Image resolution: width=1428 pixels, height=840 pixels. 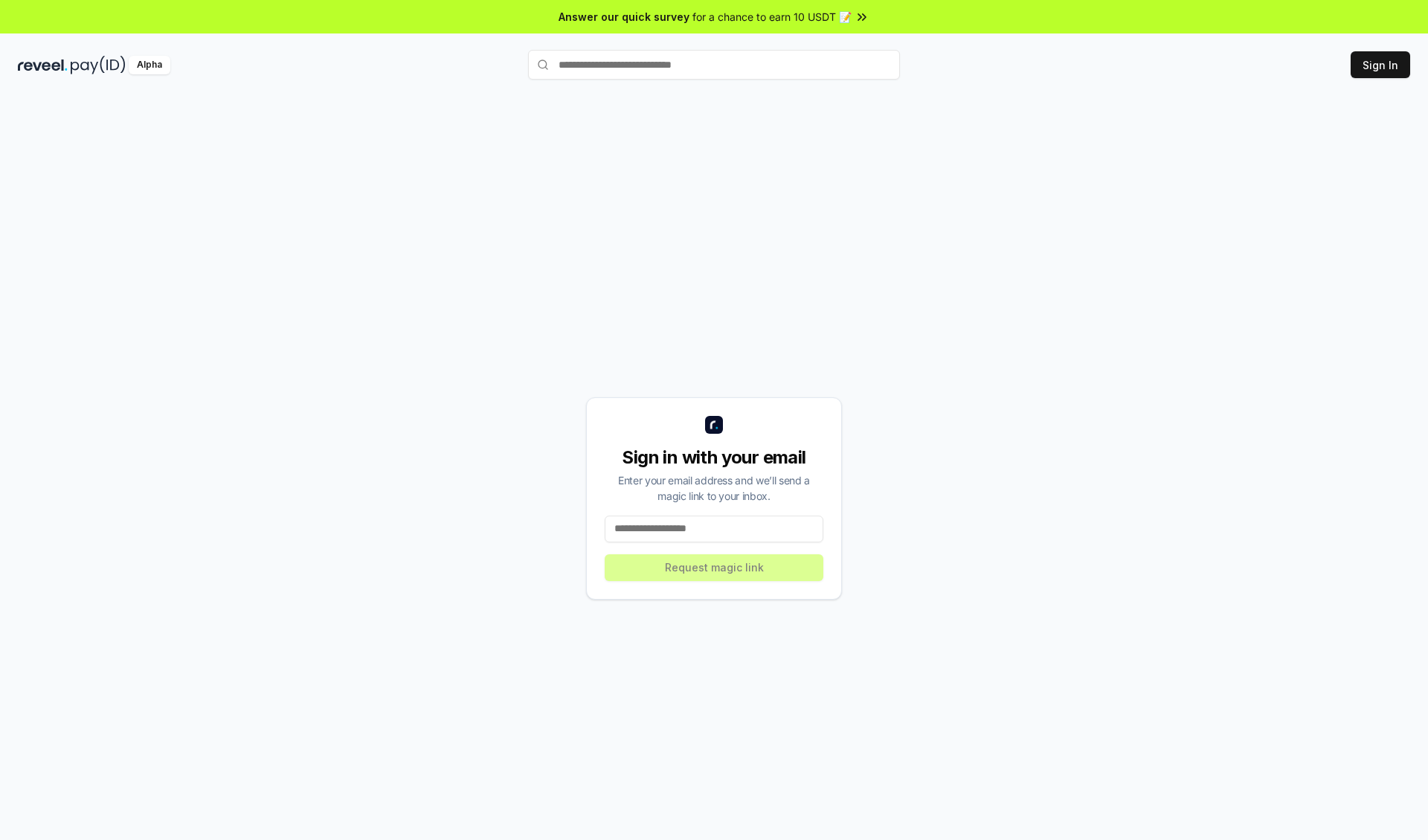 What do you see at coordinates (714, 424) in the screenshot?
I see `img: logo_small` at bounding box center [714, 424].